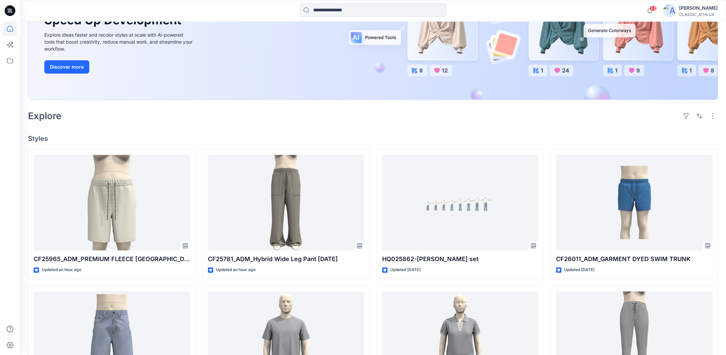 Image resolution: width=726 pixels, height=355 pixels. What do you see at coordinates (112, 203) in the screenshot?
I see `a: CF25965_ADM_PREMIUM FLEECE BERMUDA 25Aug25` at bounding box center [112, 203].